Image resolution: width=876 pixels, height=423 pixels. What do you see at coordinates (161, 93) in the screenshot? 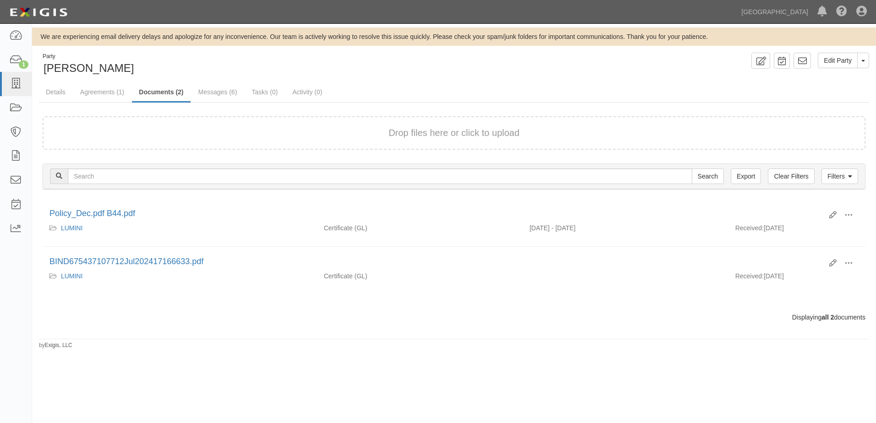
I see `a: Documents (2)` at bounding box center [161, 93].